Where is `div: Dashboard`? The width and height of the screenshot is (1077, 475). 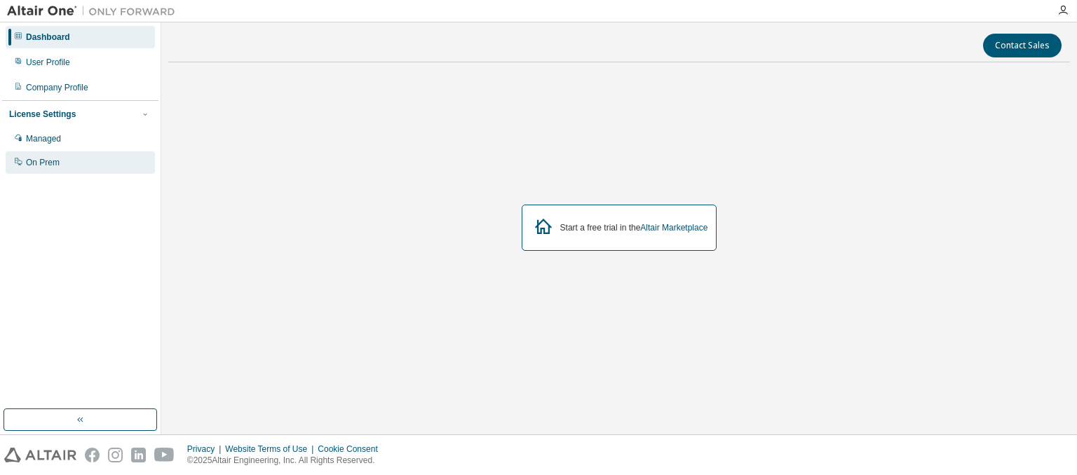 div: Dashboard is located at coordinates (48, 37).